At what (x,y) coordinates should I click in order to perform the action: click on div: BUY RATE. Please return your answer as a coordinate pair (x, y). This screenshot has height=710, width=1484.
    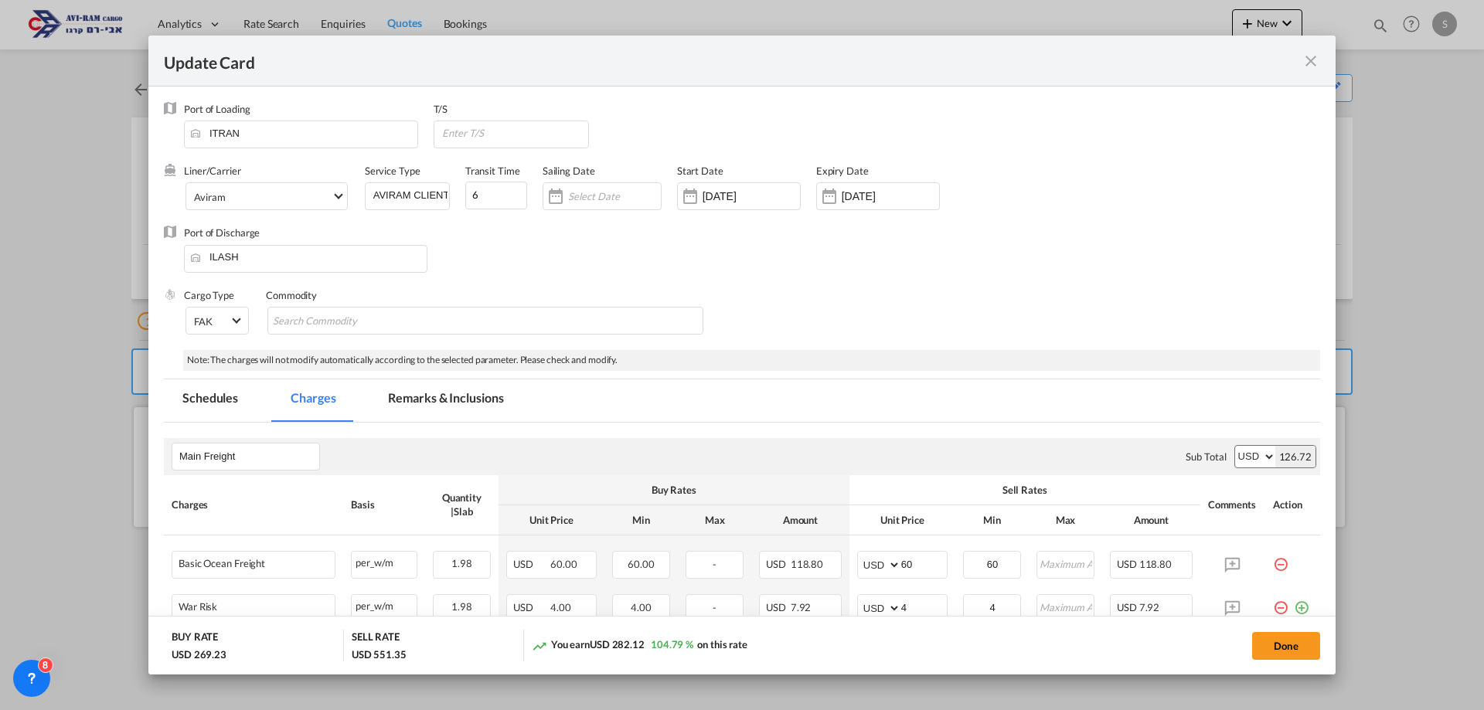
    Looking at the image, I should click on (195, 638).